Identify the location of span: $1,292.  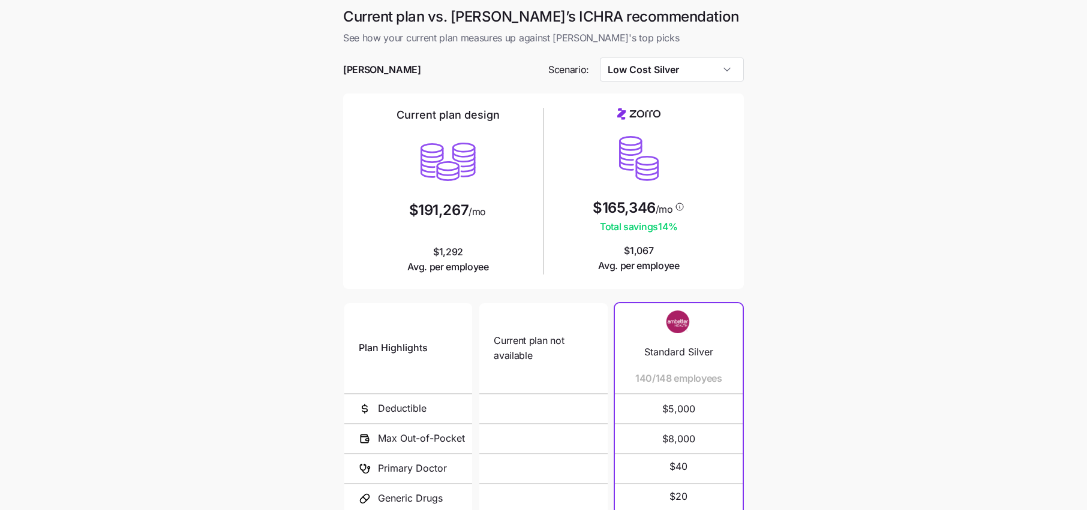
(448, 260).